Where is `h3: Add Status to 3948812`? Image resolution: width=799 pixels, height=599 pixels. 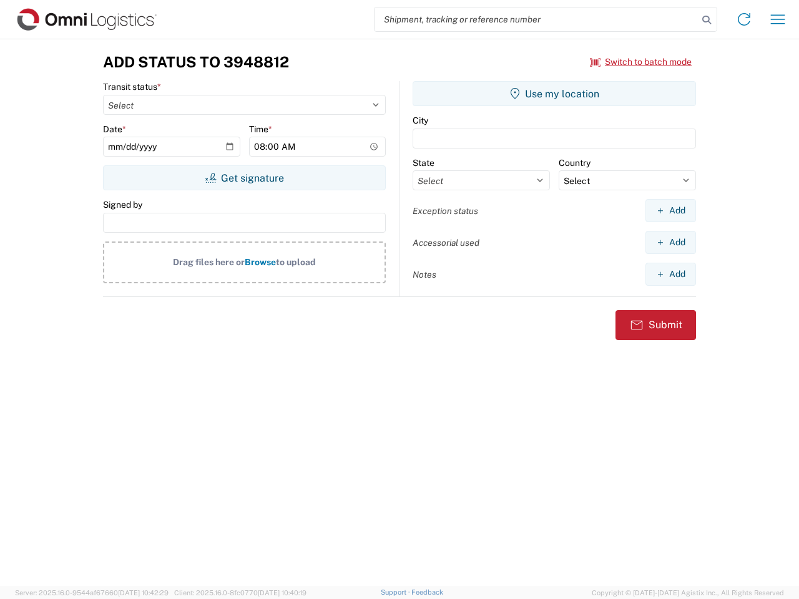
h3: Add Status to 3948812 is located at coordinates (196, 62).